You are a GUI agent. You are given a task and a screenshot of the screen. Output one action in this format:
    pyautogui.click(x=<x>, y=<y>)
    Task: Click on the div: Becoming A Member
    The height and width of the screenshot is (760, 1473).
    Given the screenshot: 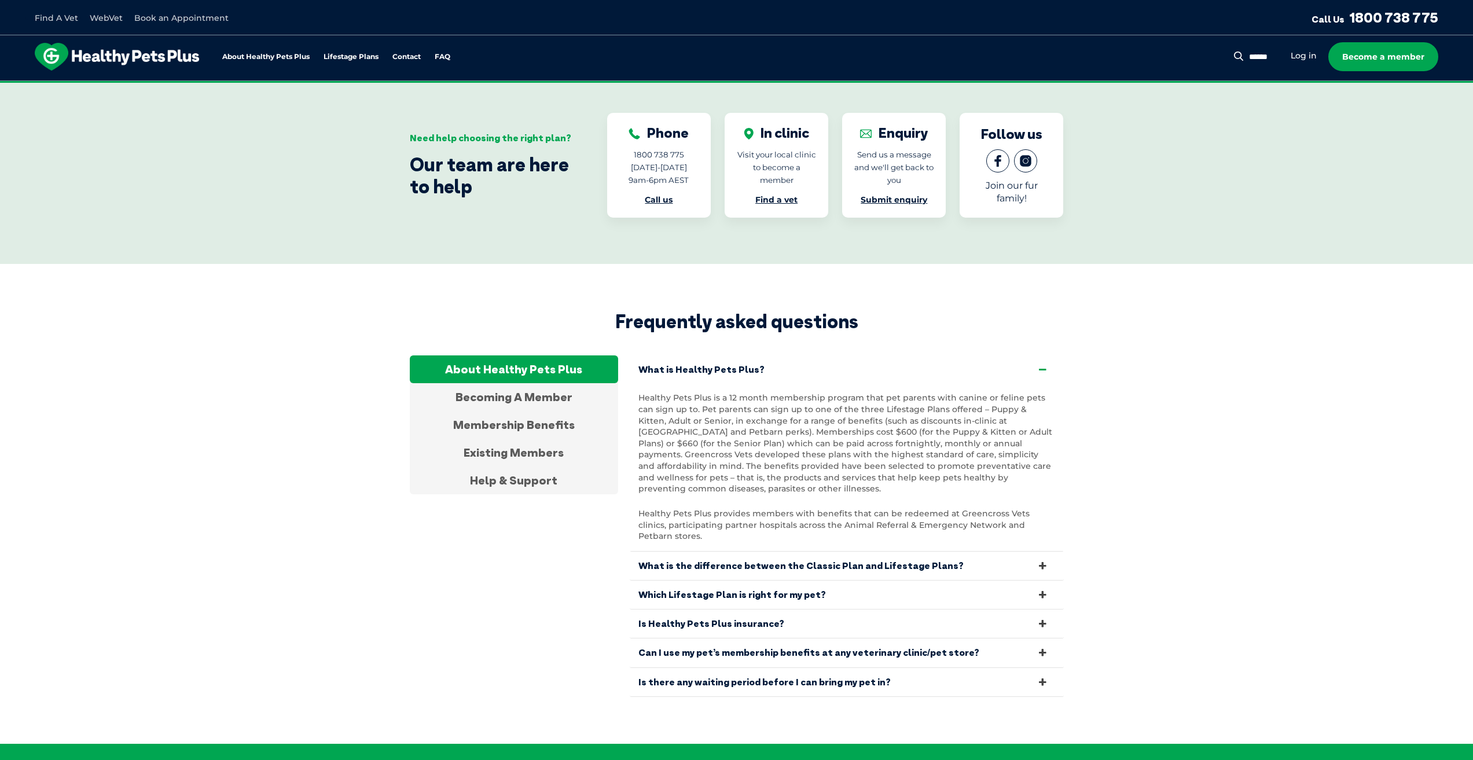 What is the action you would take?
    pyautogui.click(x=514, y=397)
    